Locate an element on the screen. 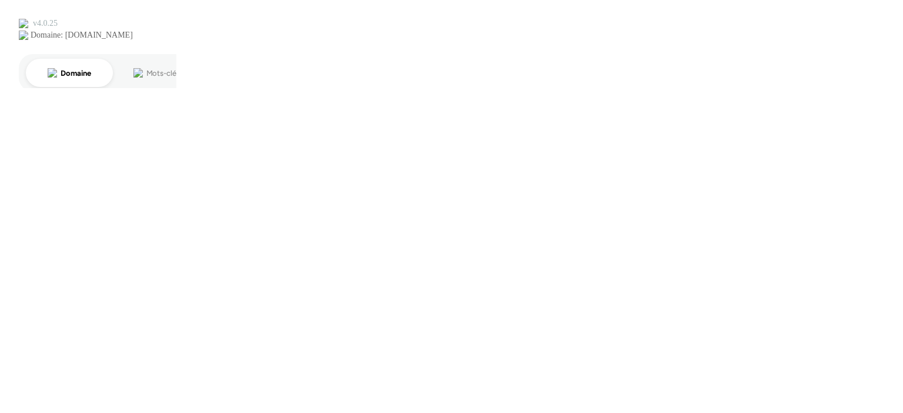 This screenshot has width=903, height=413. img: website_grey.svg is located at coordinates (24, 35).